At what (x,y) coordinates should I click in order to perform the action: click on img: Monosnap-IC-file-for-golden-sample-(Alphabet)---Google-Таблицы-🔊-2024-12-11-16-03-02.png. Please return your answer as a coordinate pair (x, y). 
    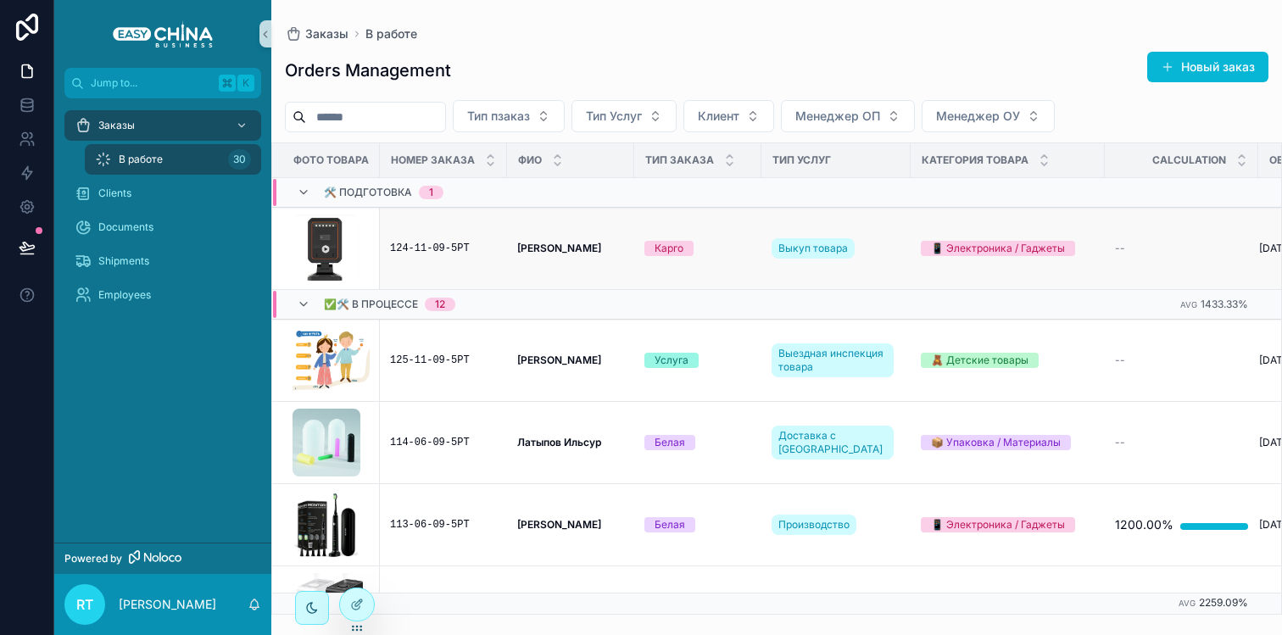
    Looking at the image, I should click on (331, 360).